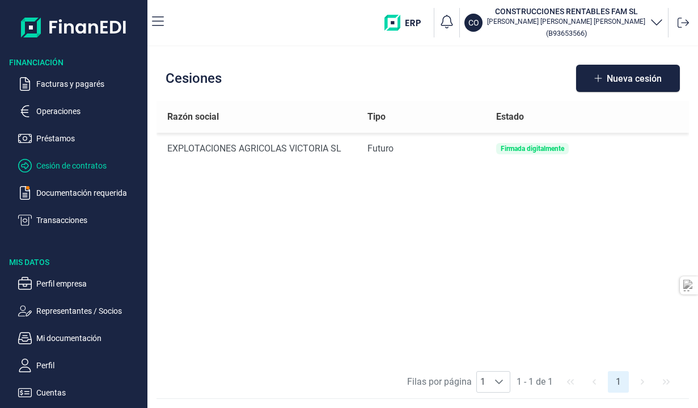  I want to click on button: Perfil empresa, so click(81, 284).